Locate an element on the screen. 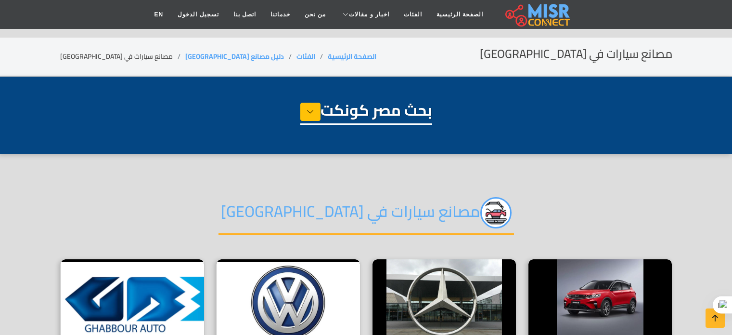  img: main.misr_connect is located at coordinates (538, 14).